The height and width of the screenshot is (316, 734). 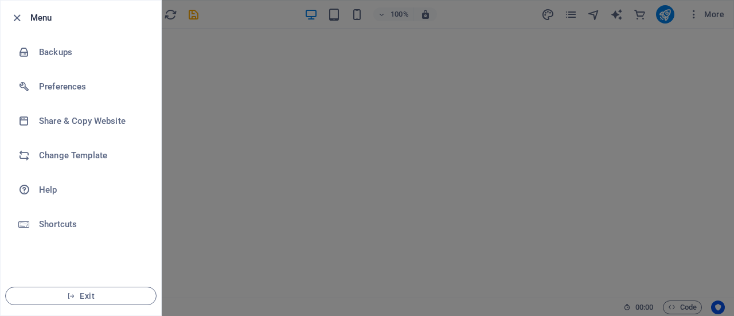 What do you see at coordinates (81, 296) in the screenshot?
I see `button: Exit` at bounding box center [81, 296].